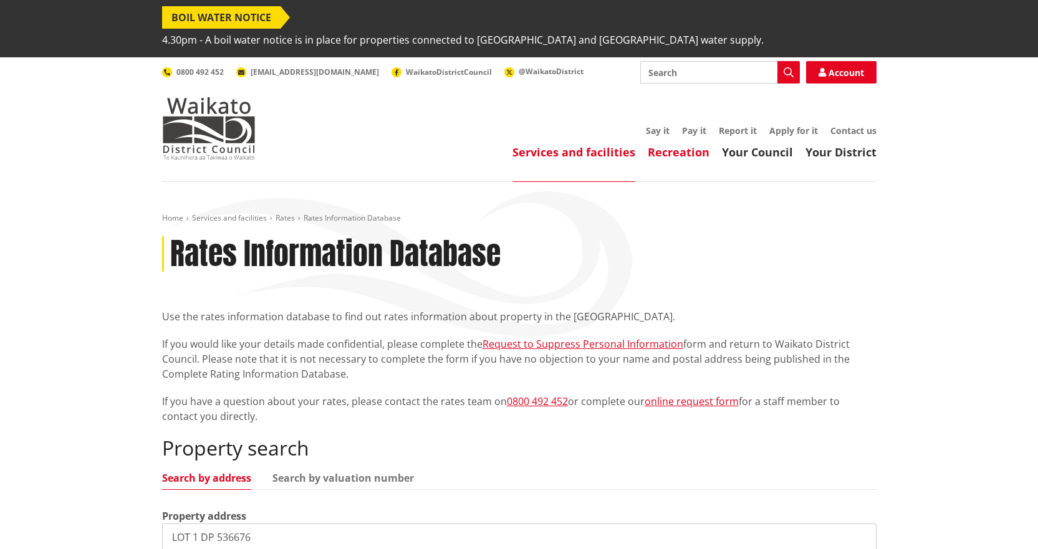 The height and width of the screenshot is (549, 1038). What do you see at coordinates (519, 317) in the screenshot?
I see `p: Use the rates information database to find out rates information about property in the [GEOGRAPHI...` at bounding box center [519, 317].